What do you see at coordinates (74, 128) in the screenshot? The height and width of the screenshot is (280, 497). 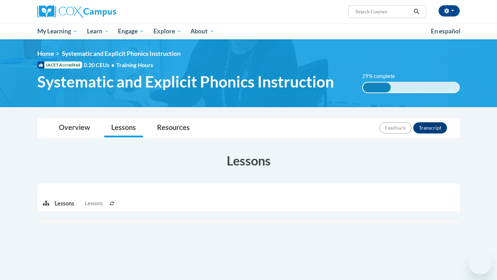 I see `a: Overview` at bounding box center [74, 128].